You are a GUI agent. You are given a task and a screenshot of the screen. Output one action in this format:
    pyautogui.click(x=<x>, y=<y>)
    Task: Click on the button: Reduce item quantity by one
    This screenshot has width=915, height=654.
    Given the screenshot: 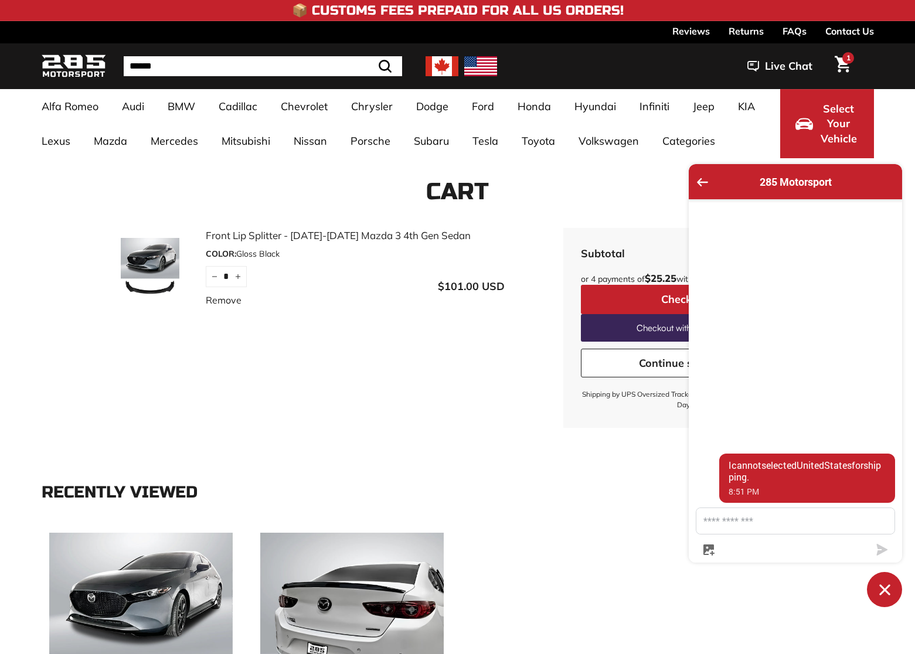 What is the action you would take?
    pyautogui.click(x=214, y=277)
    